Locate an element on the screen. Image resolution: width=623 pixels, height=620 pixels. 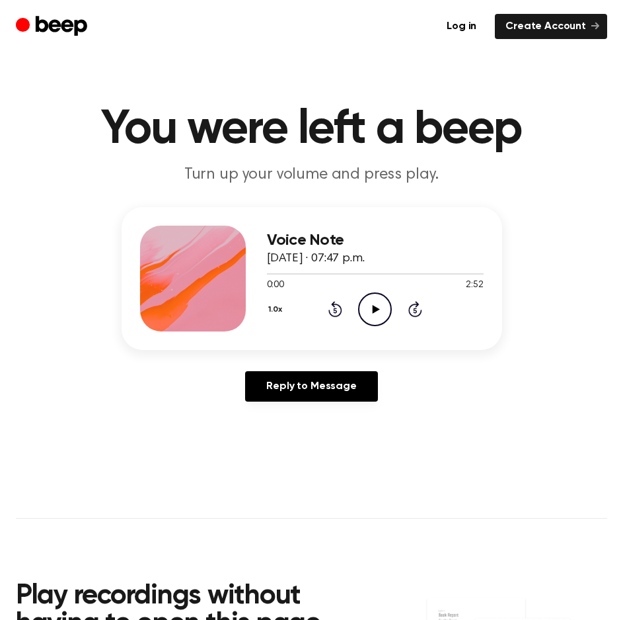
a: Log in is located at coordinates (461, 26).